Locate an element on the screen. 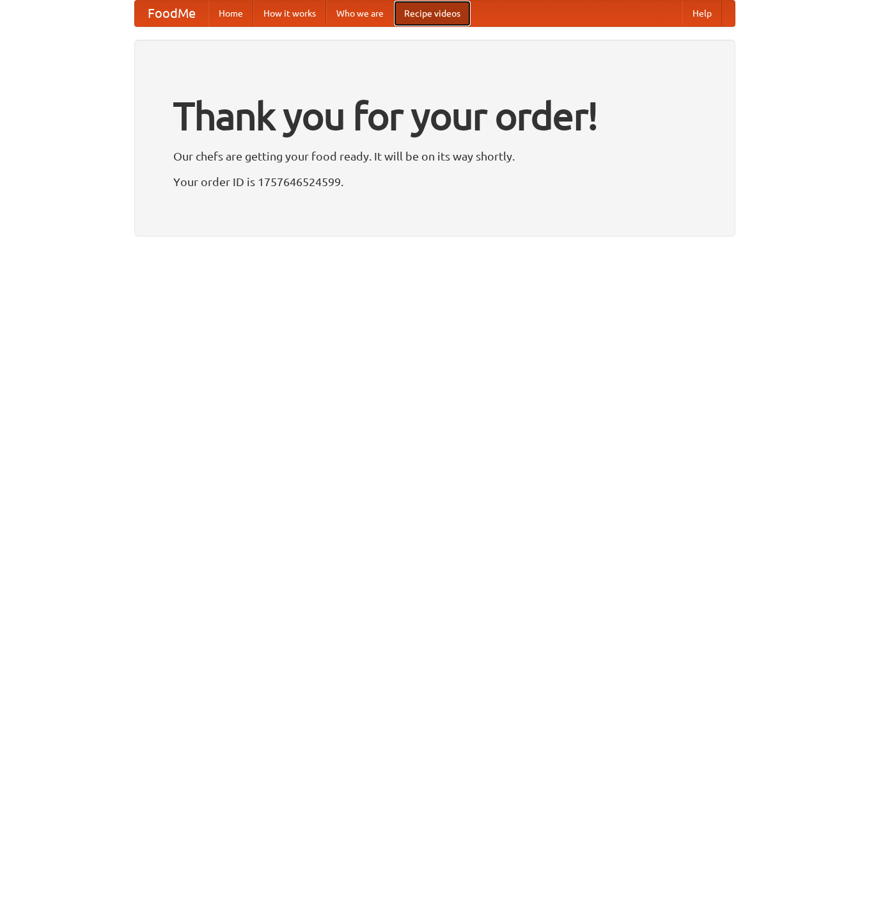 This screenshot has width=869, height=905. a: Recipe videos is located at coordinates (432, 13).